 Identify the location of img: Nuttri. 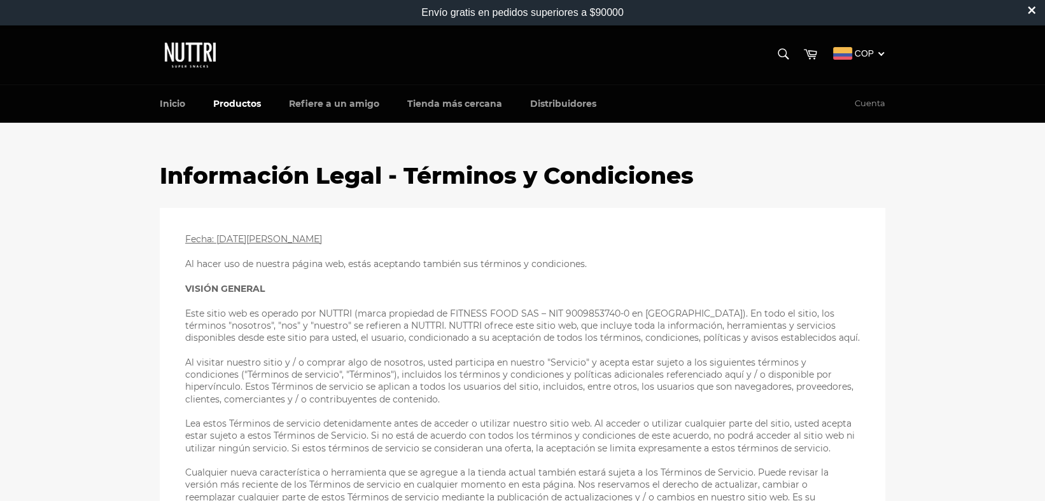
(192, 55).